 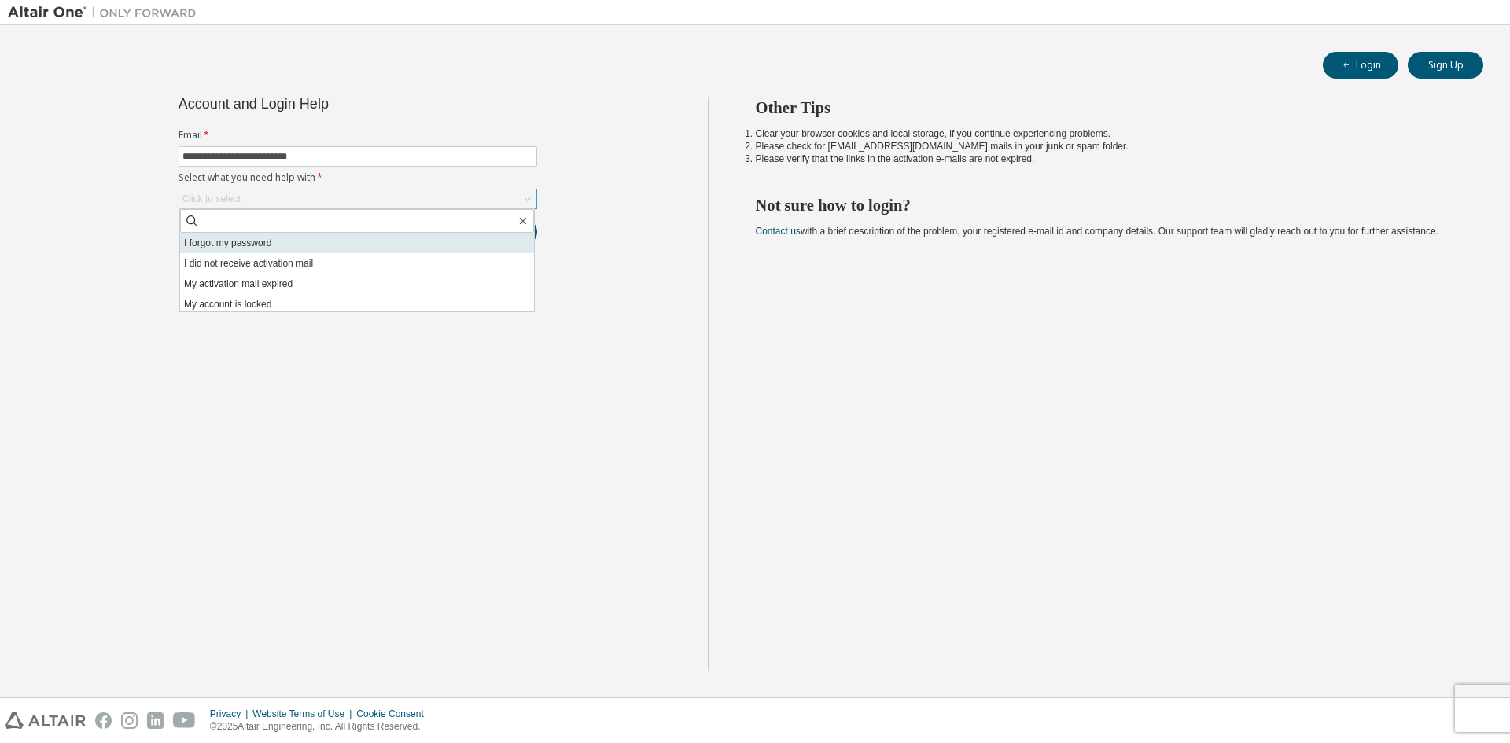 What do you see at coordinates (45, 721) in the screenshot?
I see `img: altair_logo.svg` at bounding box center [45, 721].